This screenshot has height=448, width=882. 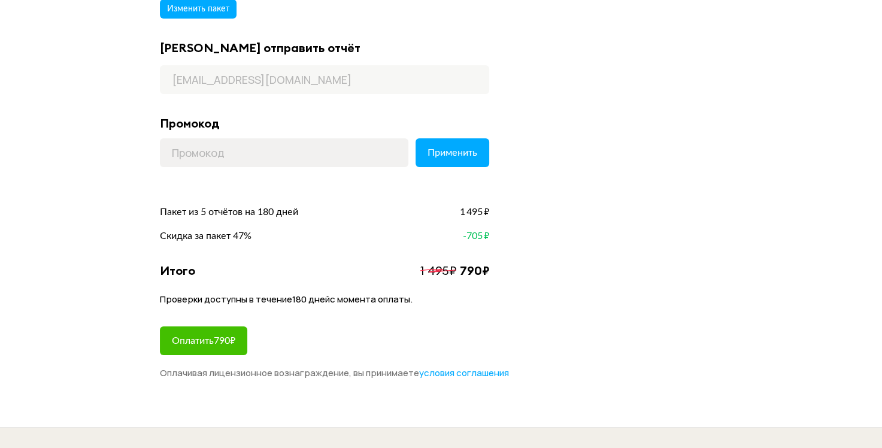 What do you see at coordinates (452, 153) in the screenshot?
I see `button: Применить` at bounding box center [452, 153].